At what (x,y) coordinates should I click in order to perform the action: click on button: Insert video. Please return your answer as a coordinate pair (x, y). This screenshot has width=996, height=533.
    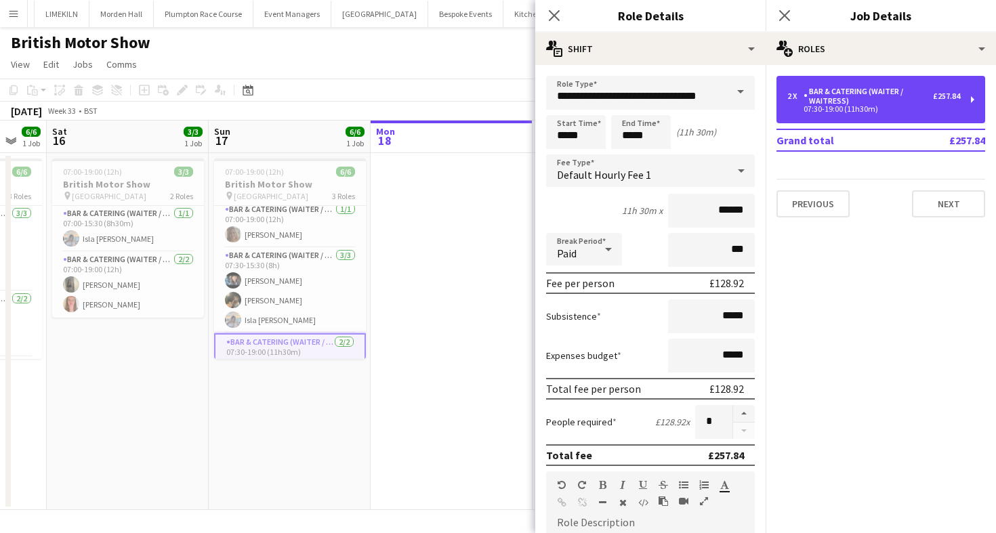
    Looking at the image, I should click on (684, 501).